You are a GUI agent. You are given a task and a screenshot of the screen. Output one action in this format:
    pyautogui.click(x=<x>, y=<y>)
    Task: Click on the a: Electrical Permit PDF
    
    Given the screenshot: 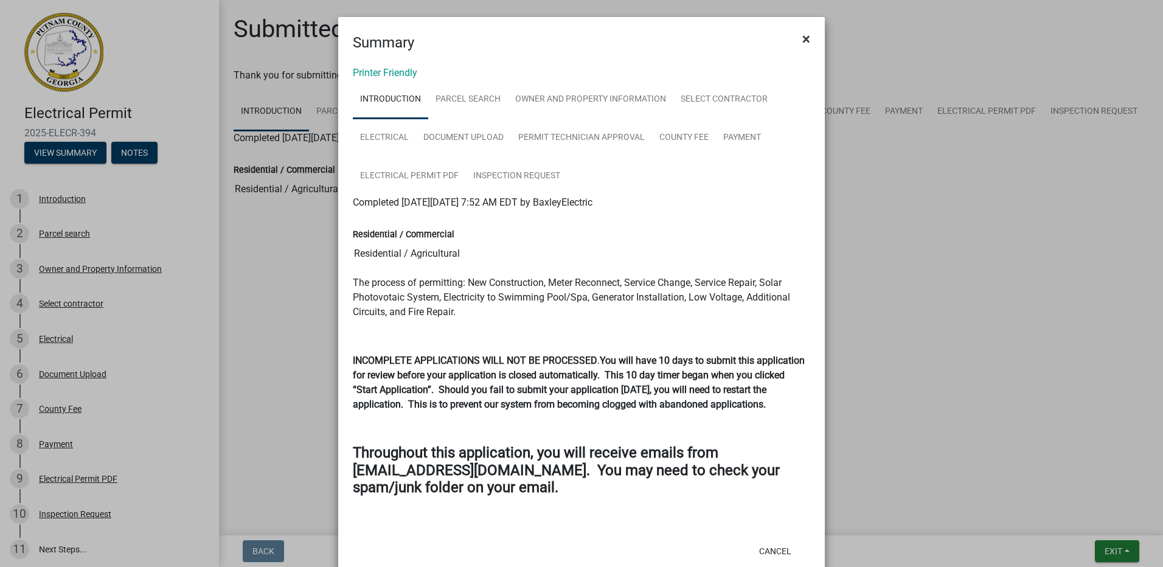 What is the action you would take?
    pyautogui.click(x=409, y=176)
    